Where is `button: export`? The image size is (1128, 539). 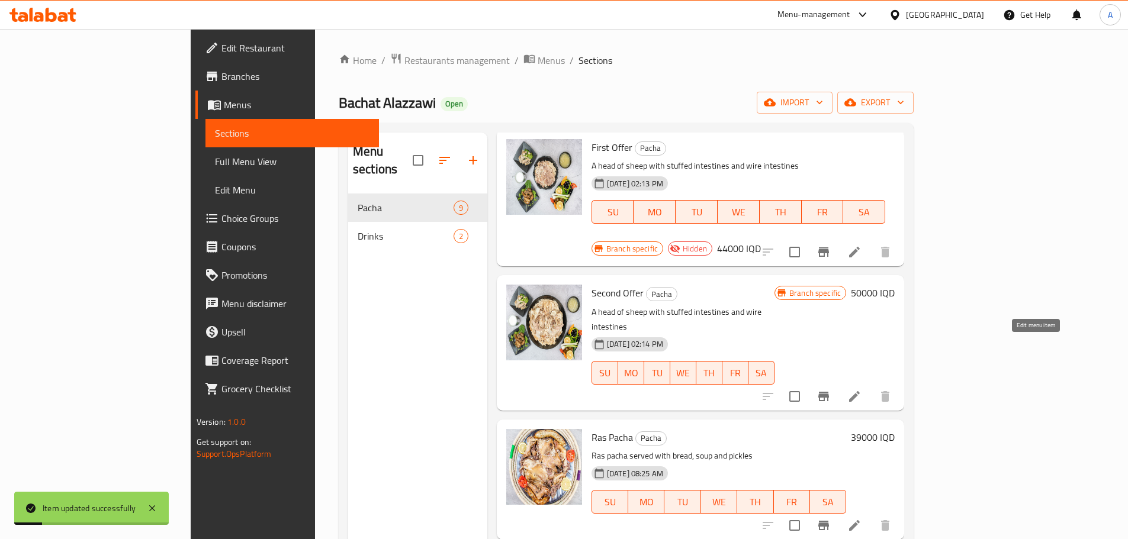 button: export is located at coordinates (875, 102).